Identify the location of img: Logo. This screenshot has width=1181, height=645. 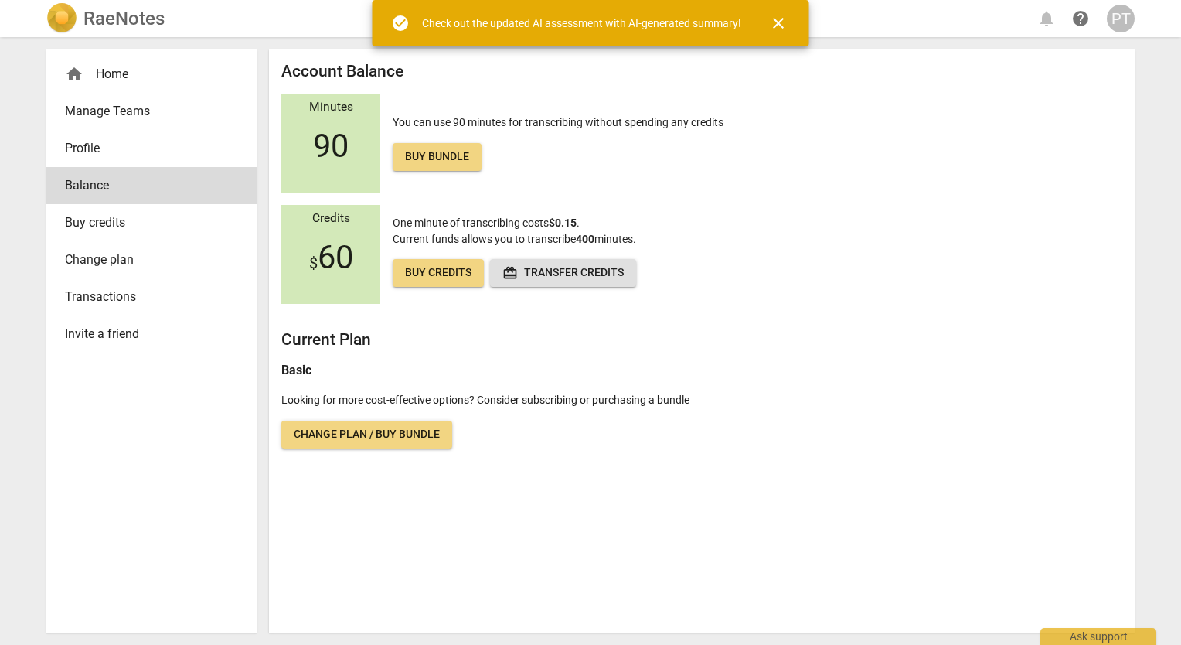
(62, 19).